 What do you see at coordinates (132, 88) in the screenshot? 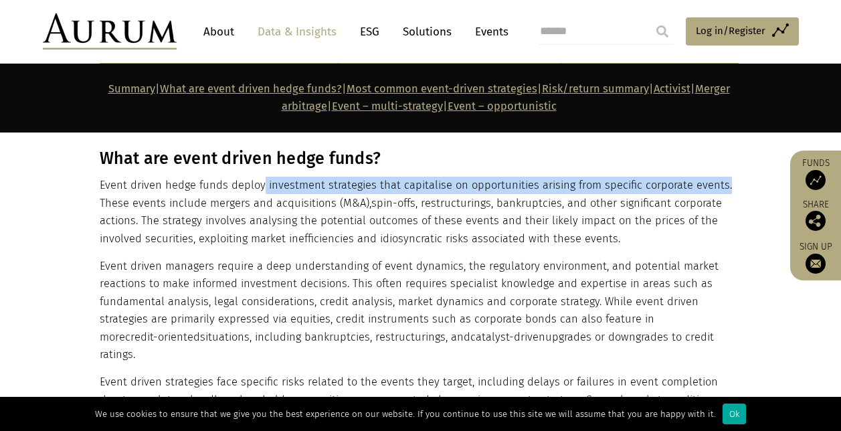
I see `a: Summary` at bounding box center [132, 88].